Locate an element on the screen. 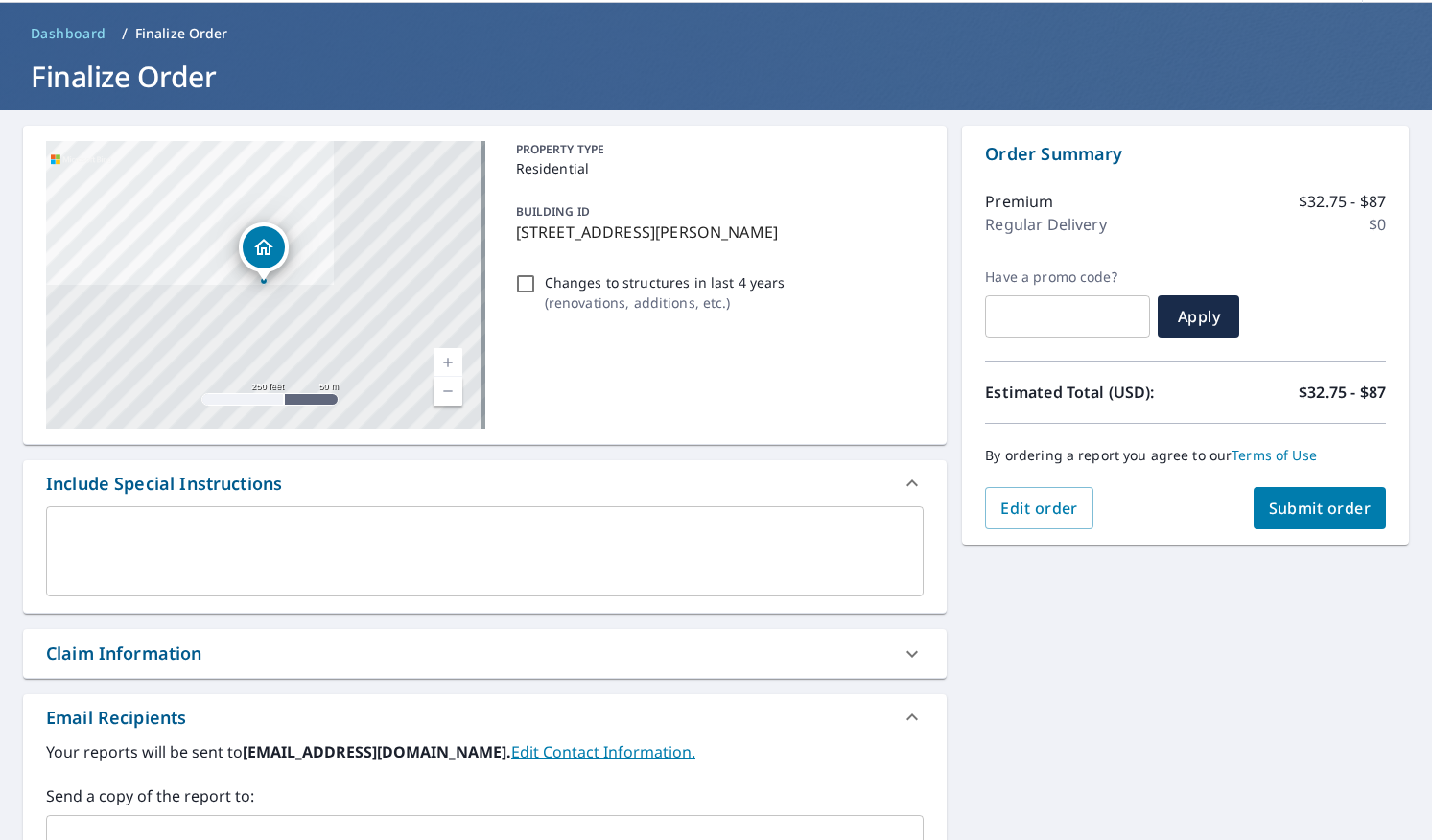  h1: Finalize Order is located at coordinates (716, 75).